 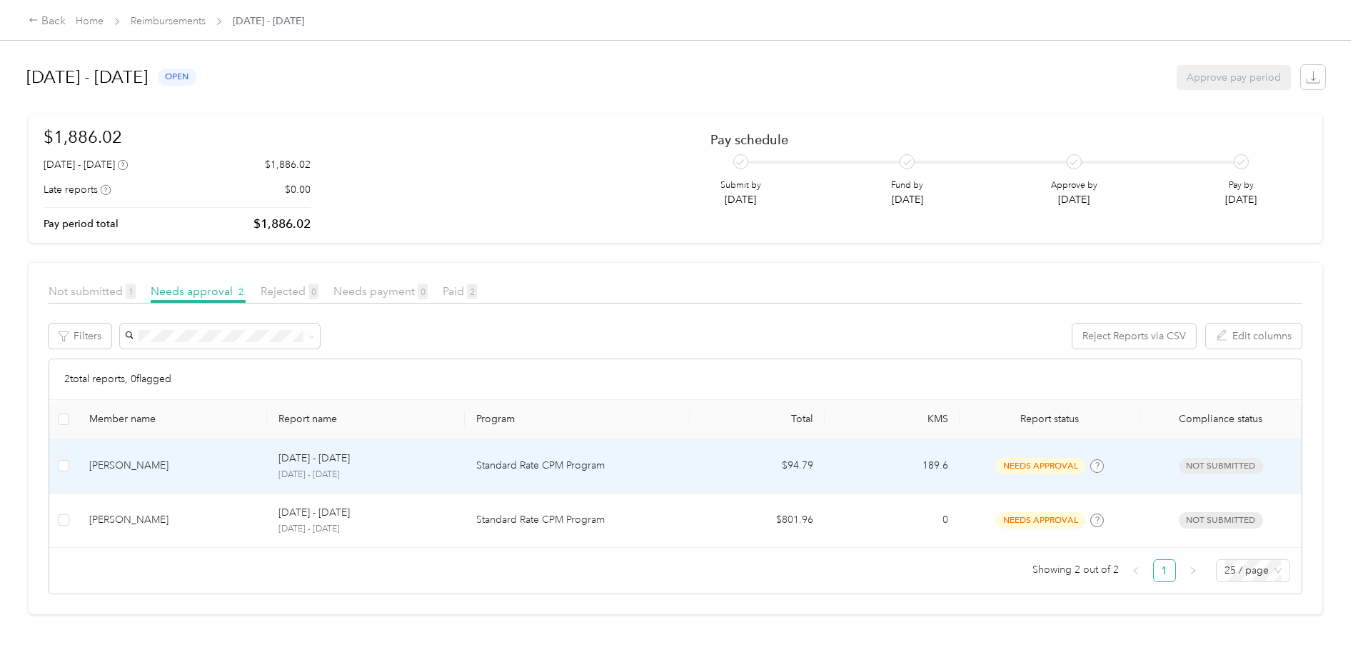 I want to click on div: Late reports, so click(x=77, y=189).